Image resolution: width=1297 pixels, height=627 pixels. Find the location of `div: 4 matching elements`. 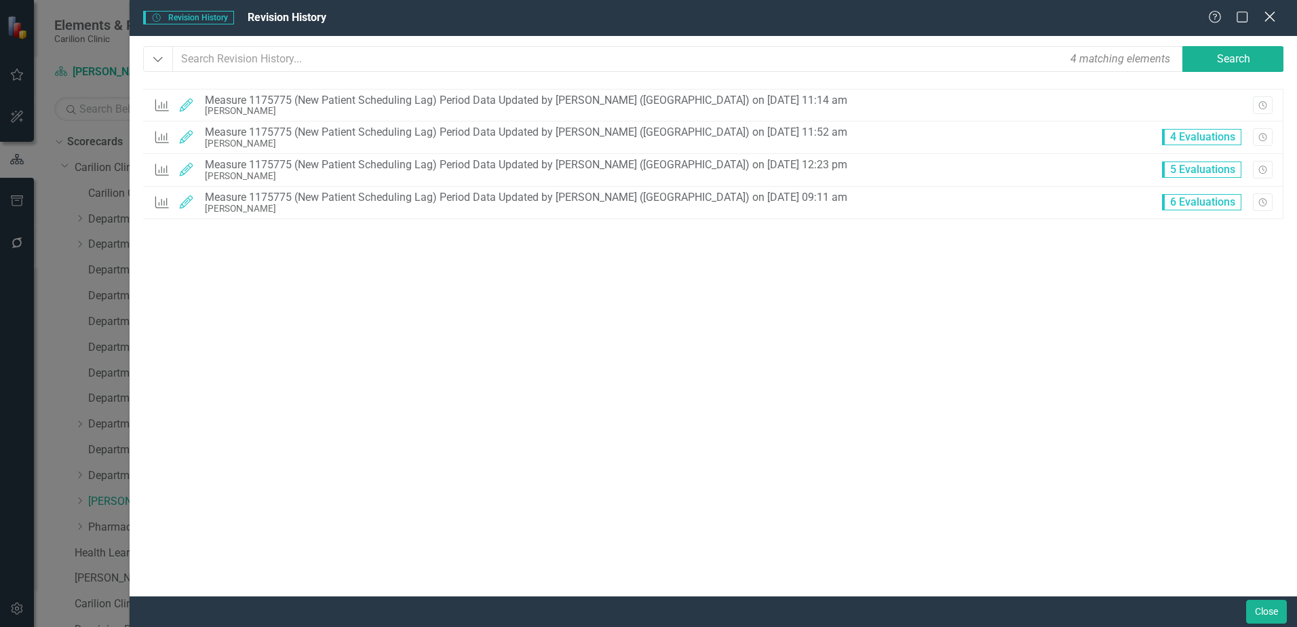

div: 4 matching elements is located at coordinates (1120, 58).